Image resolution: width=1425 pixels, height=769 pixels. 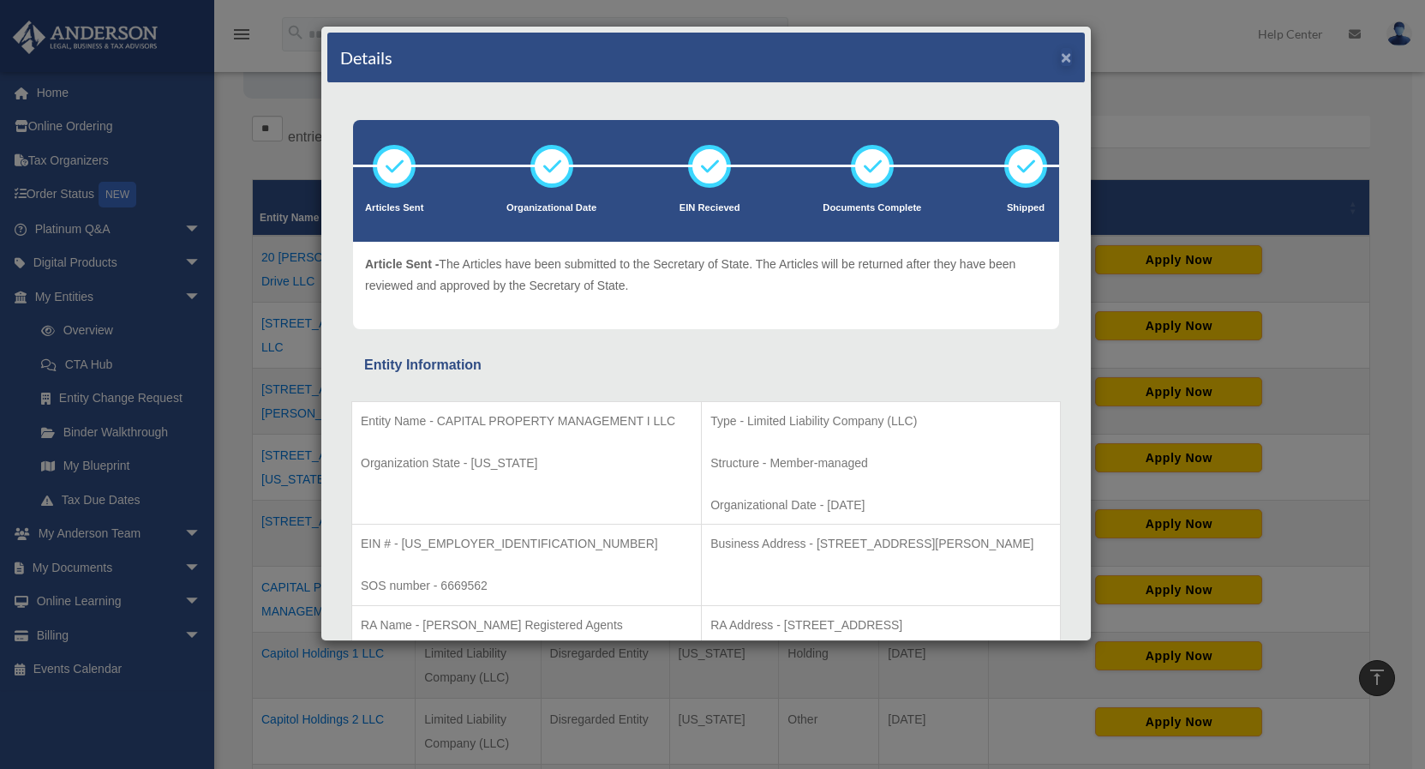 I want to click on span: Article Sent -, so click(x=402, y=264).